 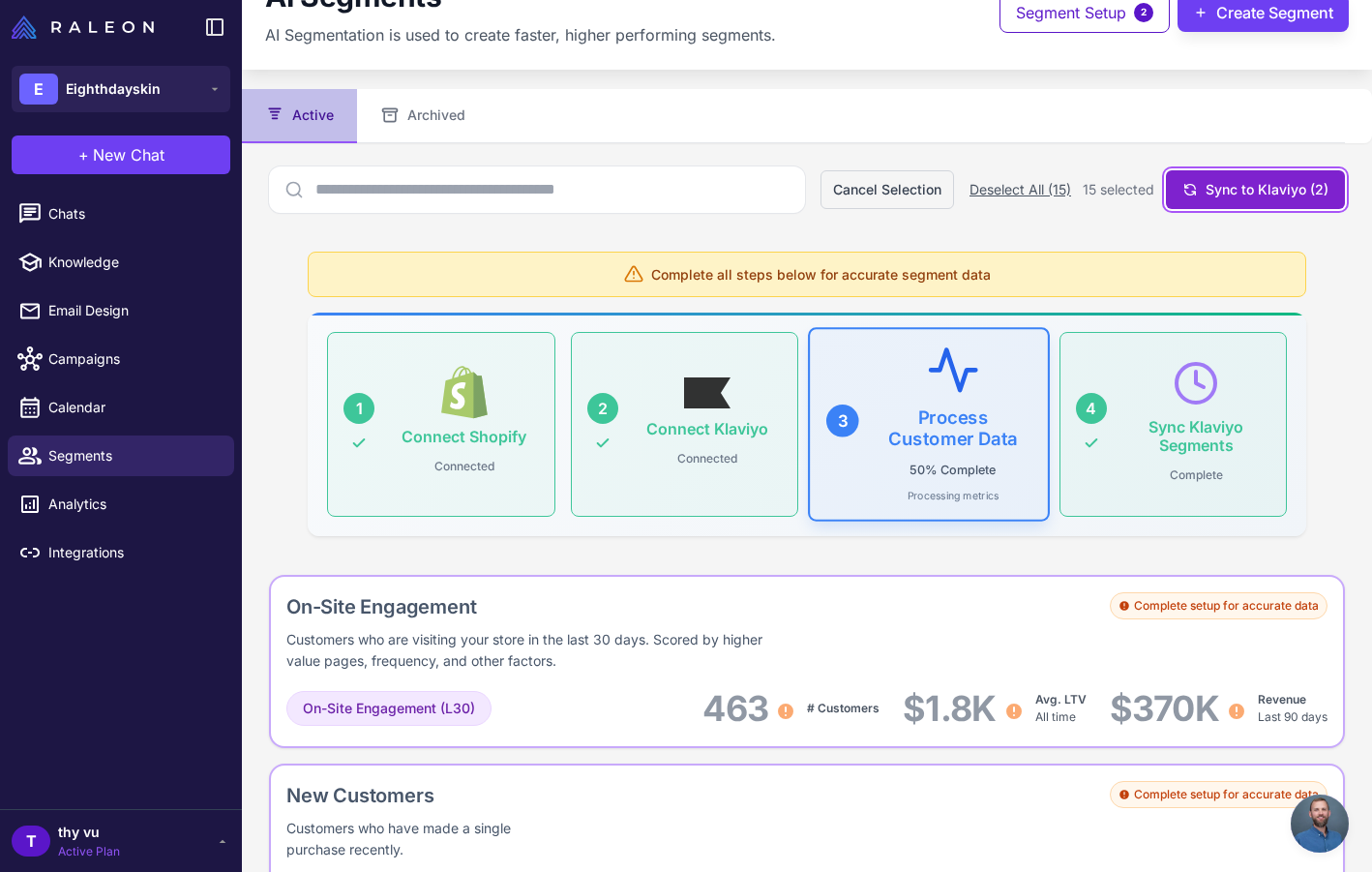 I want to click on button: Cancel Selection, so click(x=887, y=190).